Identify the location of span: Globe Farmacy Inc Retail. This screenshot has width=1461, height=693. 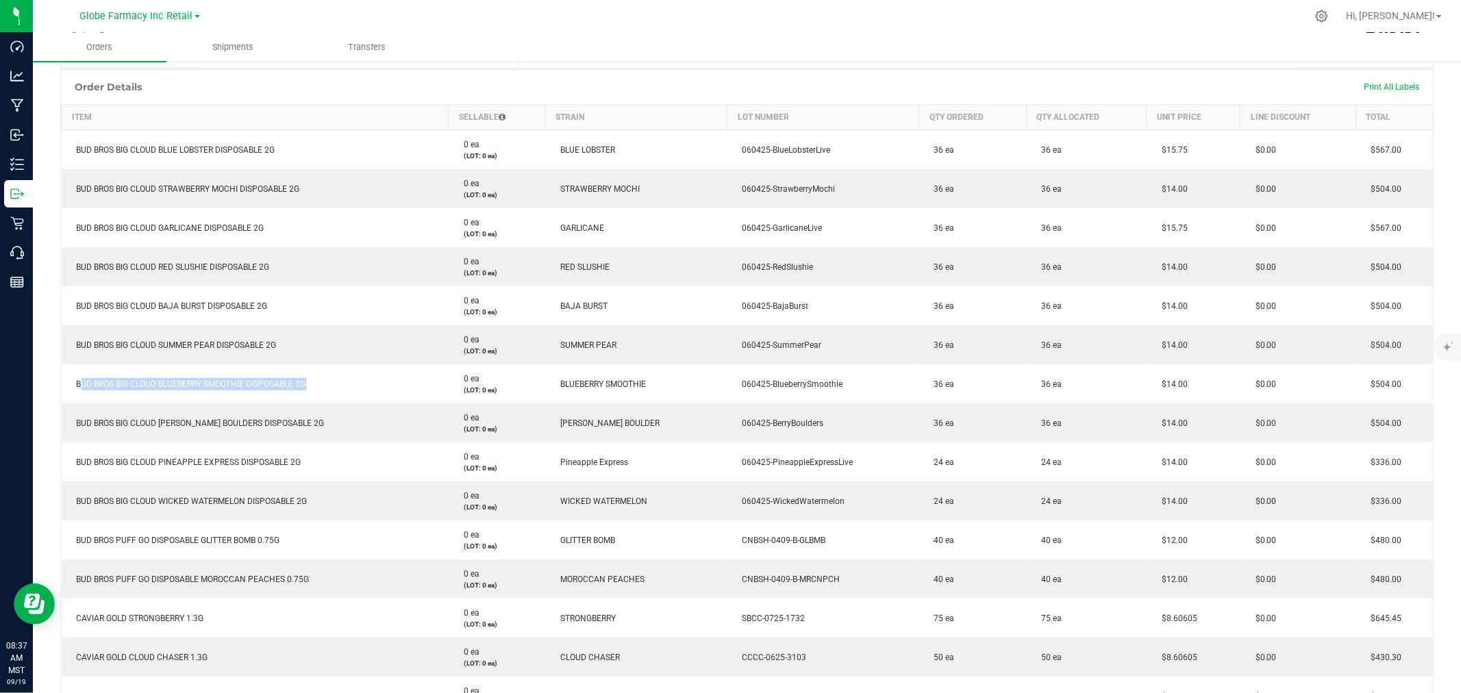
(136, 16).